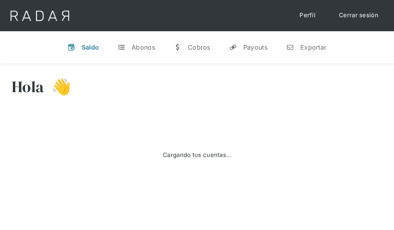 The width and height of the screenshot is (394, 230). What do you see at coordinates (233, 47) in the screenshot?
I see `div: y` at bounding box center [233, 47].